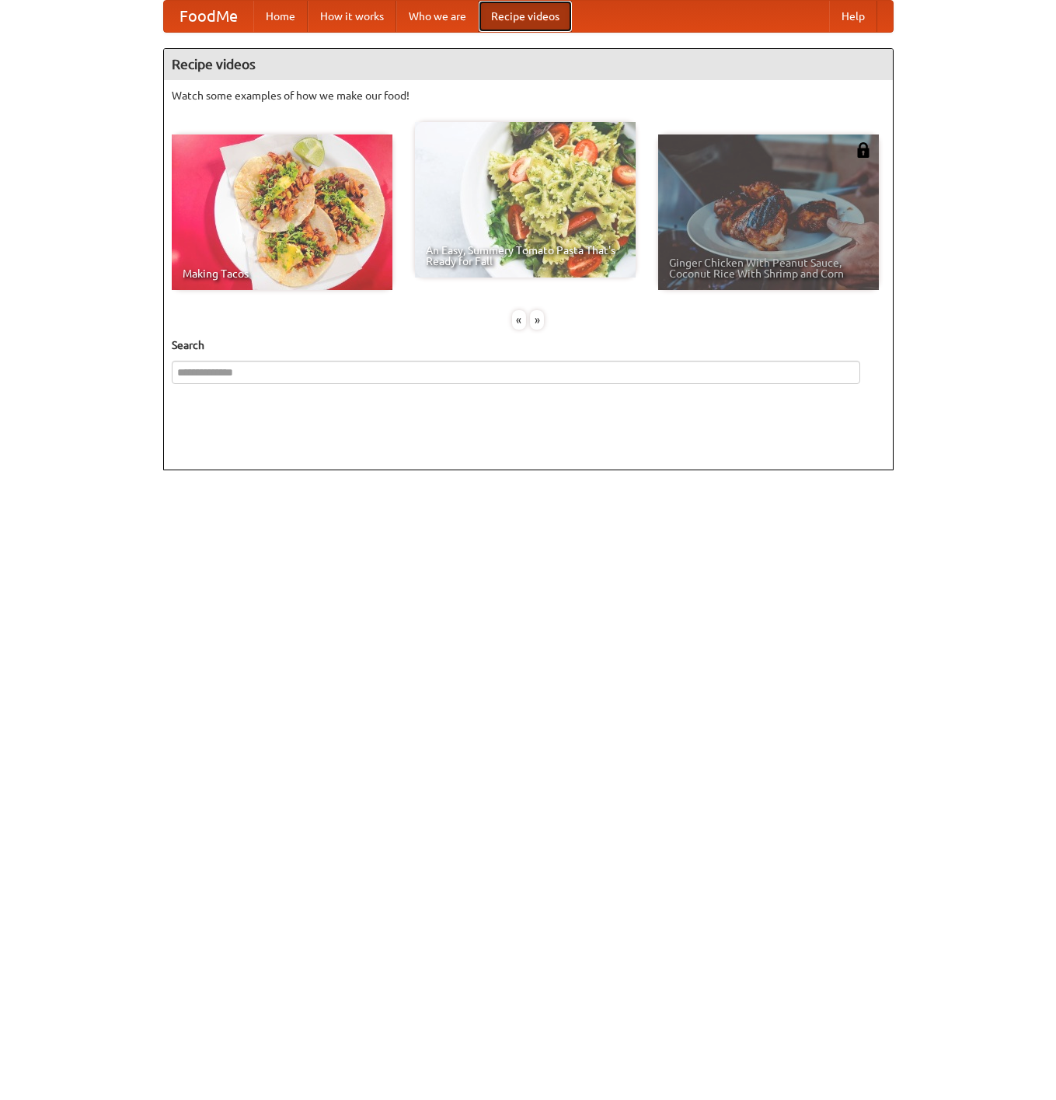  I want to click on a: Who we are, so click(437, 16).